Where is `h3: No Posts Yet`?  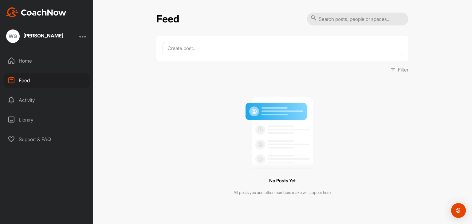 h3: No Posts Yet is located at coordinates (282, 181).